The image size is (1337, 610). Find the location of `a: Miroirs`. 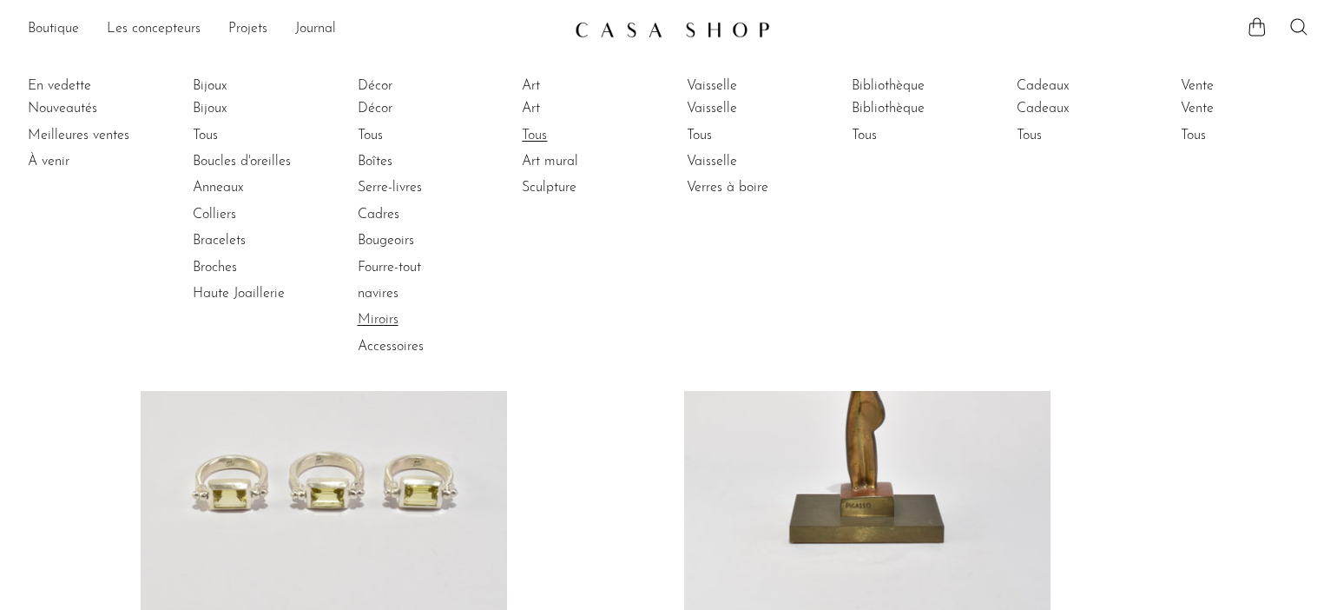

a: Miroirs is located at coordinates (423, 320).